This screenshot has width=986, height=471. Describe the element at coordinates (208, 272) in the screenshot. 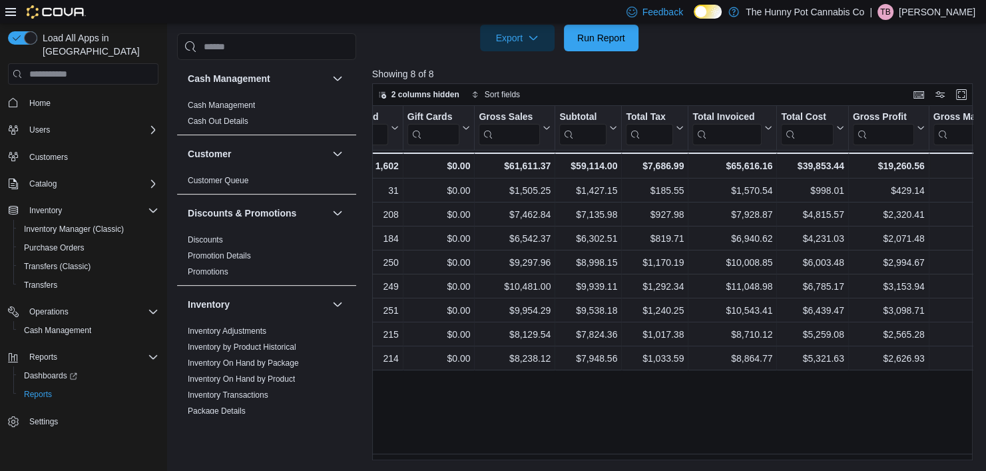

I see `span: Promotions` at that location.